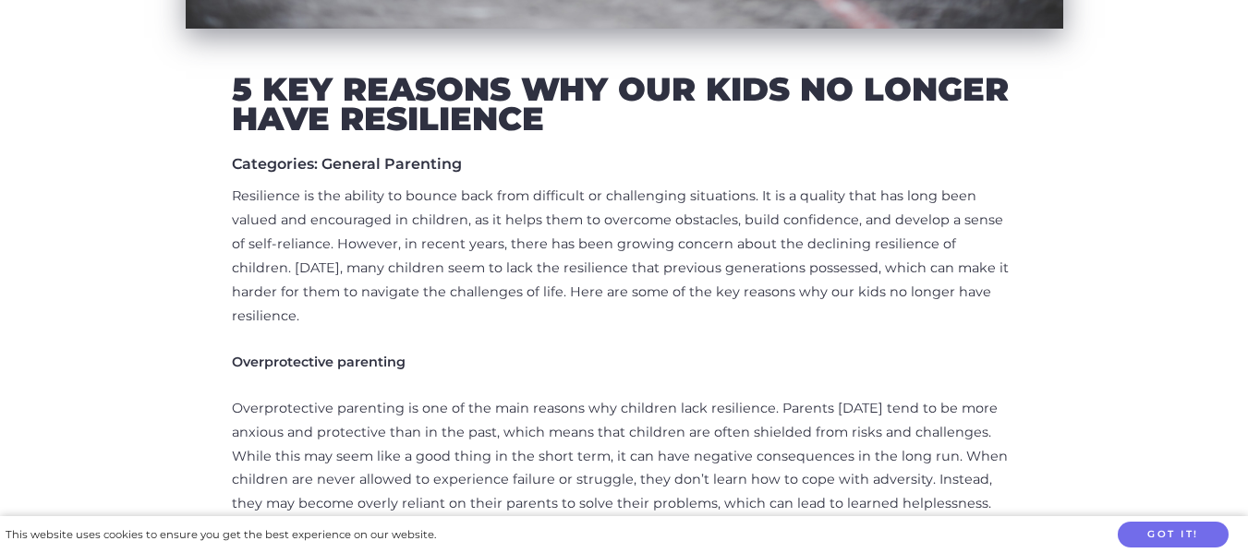 The width and height of the screenshot is (1248, 553). I want to click on div: This website uses cookies to ensure you get the best experience on our website., so click(221, 535).